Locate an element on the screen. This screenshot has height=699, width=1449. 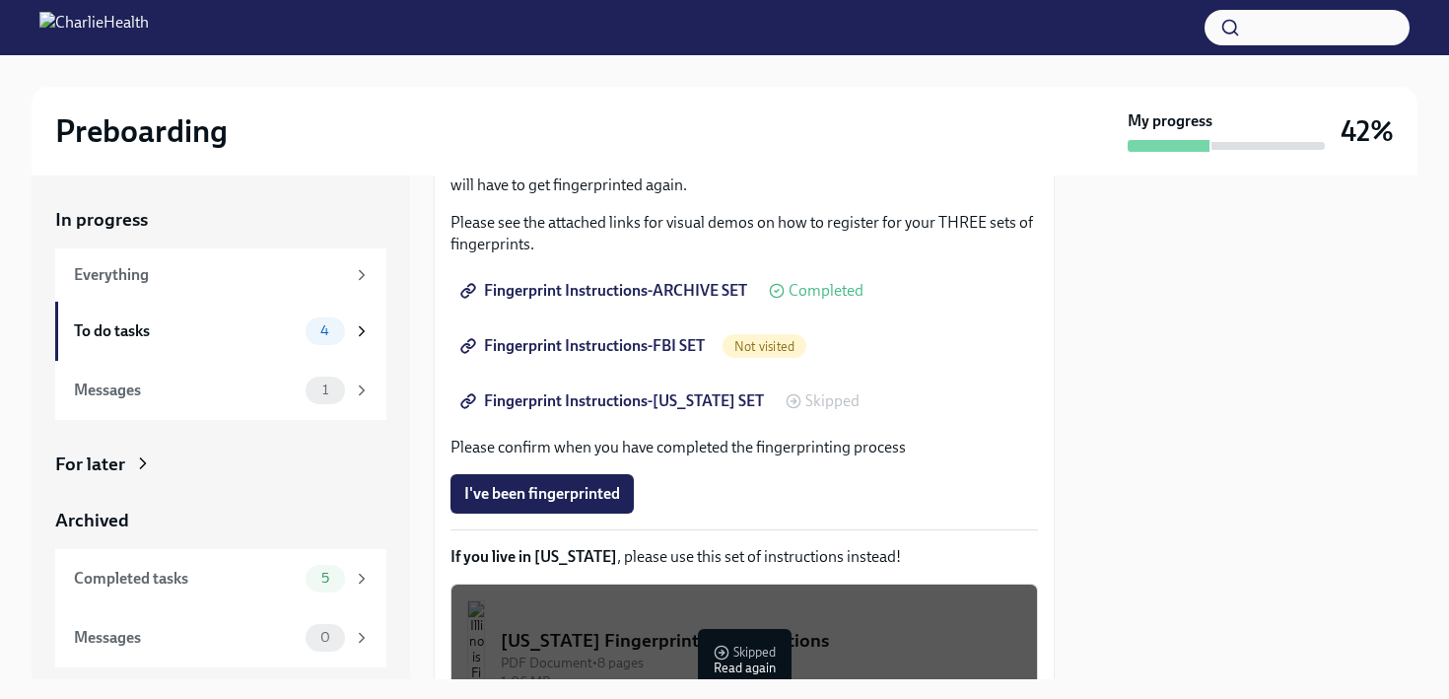
div: In progress is located at coordinates (221, 220).